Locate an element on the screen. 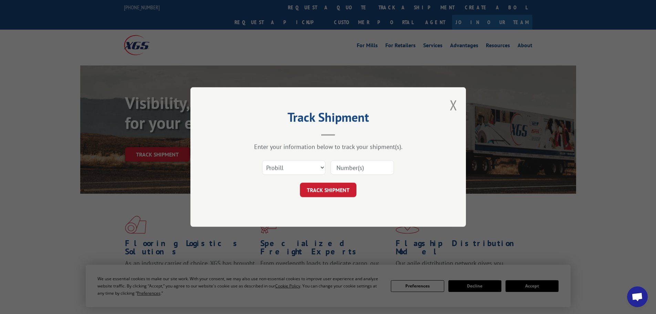 The width and height of the screenshot is (656, 314). h2: Track Shipment is located at coordinates (328, 119).